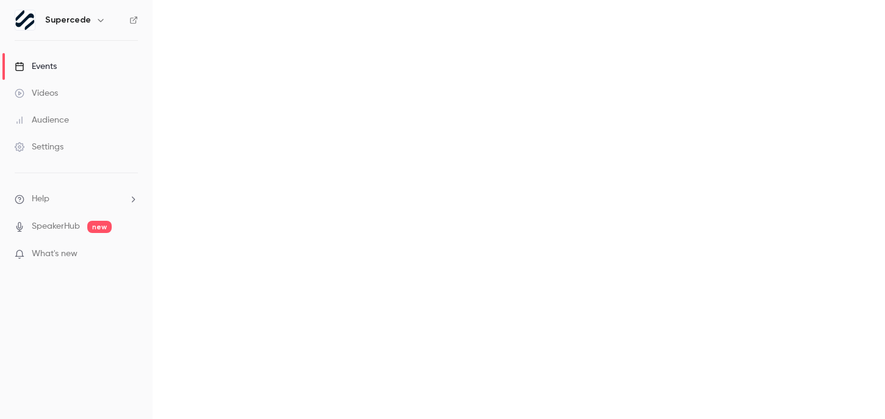 The width and height of the screenshot is (885, 419). Describe the element at coordinates (40, 199) in the screenshot. I see `span: Help` at that location.